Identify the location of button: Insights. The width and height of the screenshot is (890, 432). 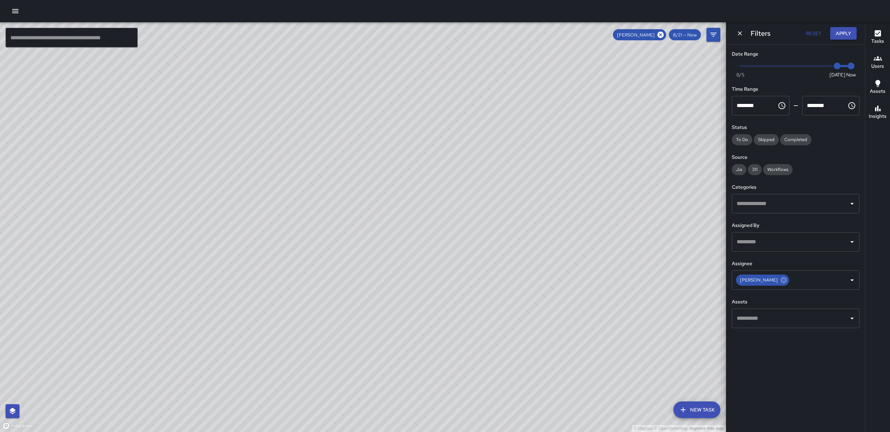
(877, 113).